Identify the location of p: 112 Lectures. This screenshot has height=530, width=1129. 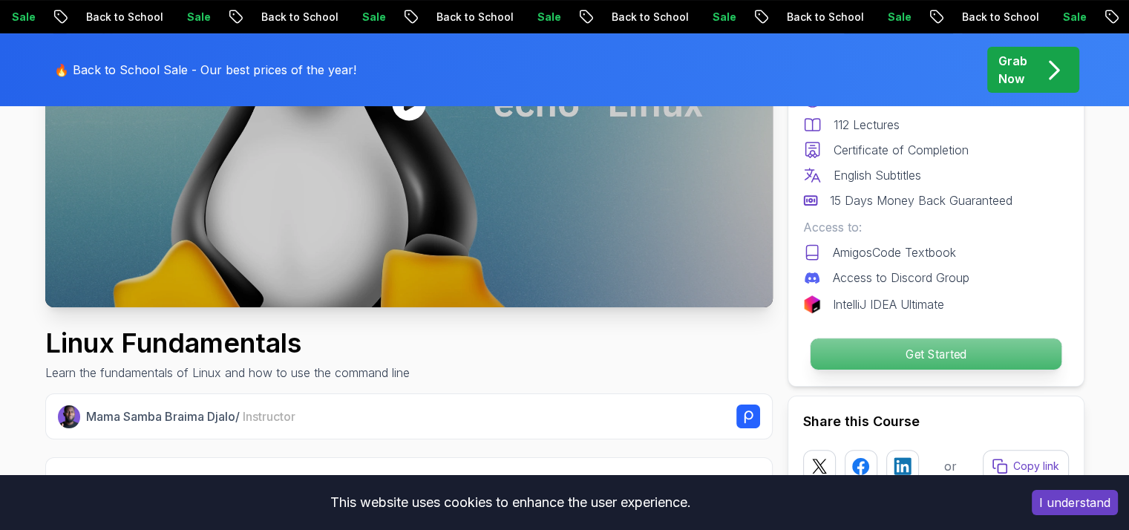
(866, 125).